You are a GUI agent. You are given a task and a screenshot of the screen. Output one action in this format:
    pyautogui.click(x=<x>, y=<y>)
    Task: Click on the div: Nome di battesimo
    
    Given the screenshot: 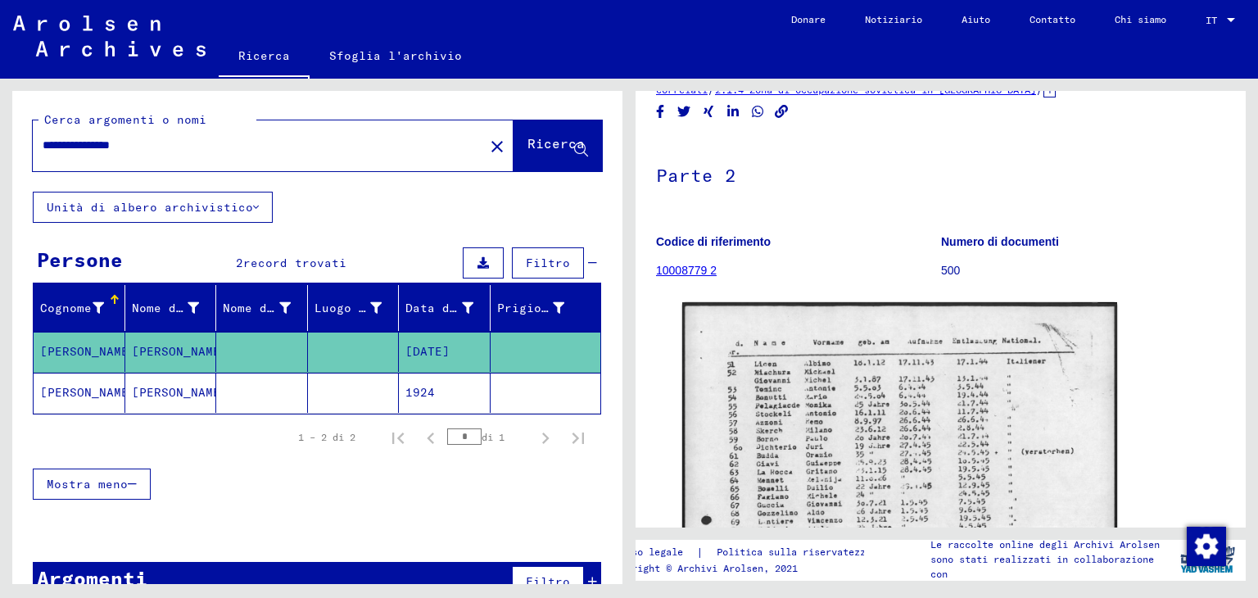 What is the action you would take?
    pyautogui.click(x=176, y=308)
    